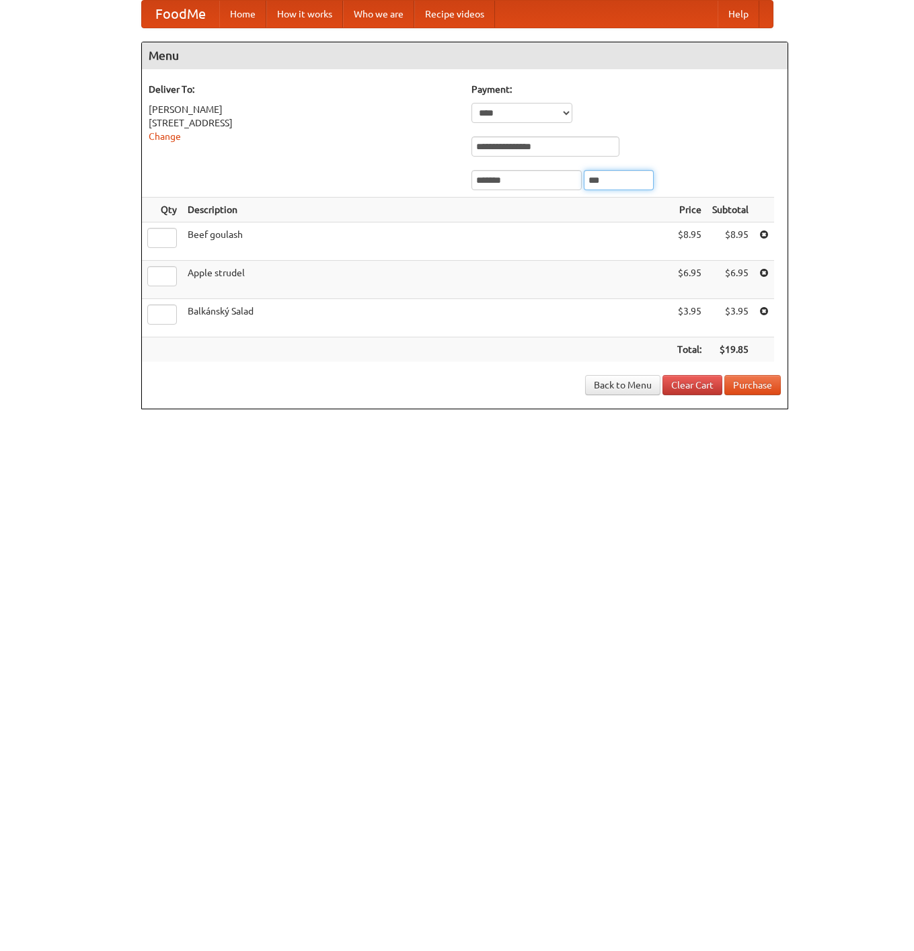 Image resolution: width=914 pixels, height=951 pixels. What do you see at coordinates (692, 385) in the screenshot?
I see `a: Clear Cart` at bounding box center [692, 385].